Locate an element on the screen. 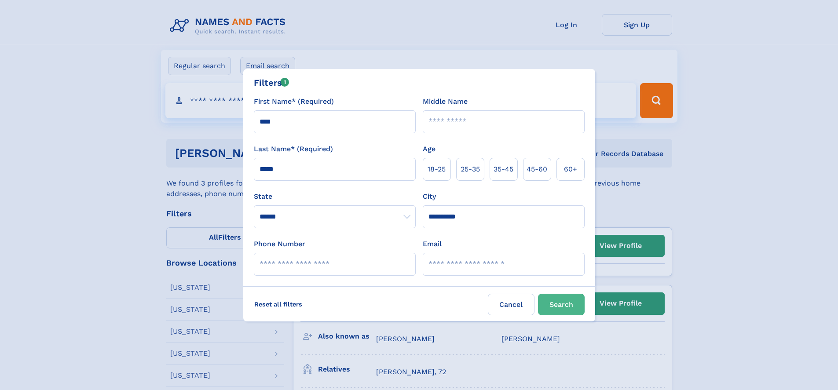  div: Filters is located at coordinates (271, 83).